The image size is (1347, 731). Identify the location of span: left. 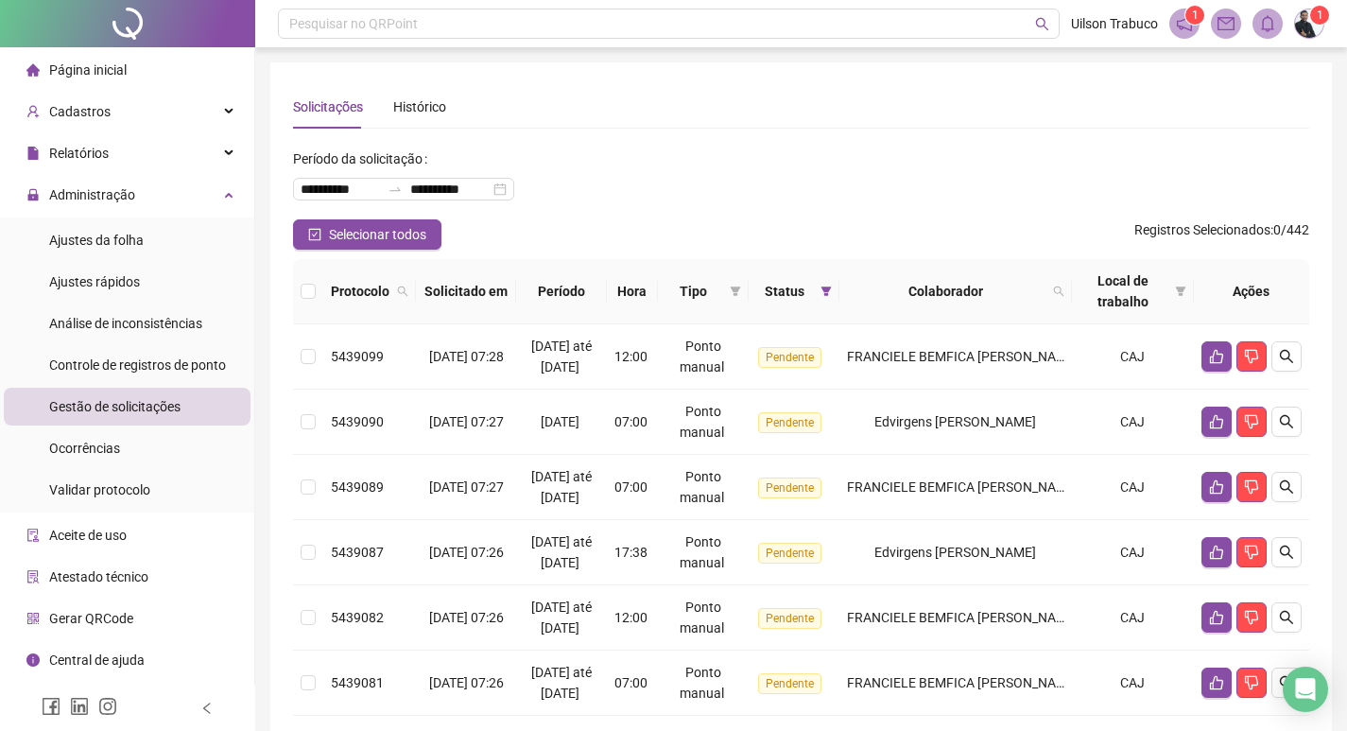
(207, 708).